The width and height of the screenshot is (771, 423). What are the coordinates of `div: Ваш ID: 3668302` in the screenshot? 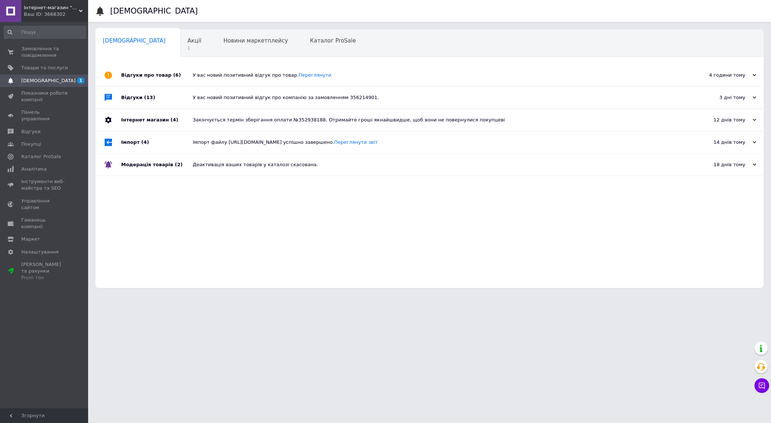 It's located at (56, 14).